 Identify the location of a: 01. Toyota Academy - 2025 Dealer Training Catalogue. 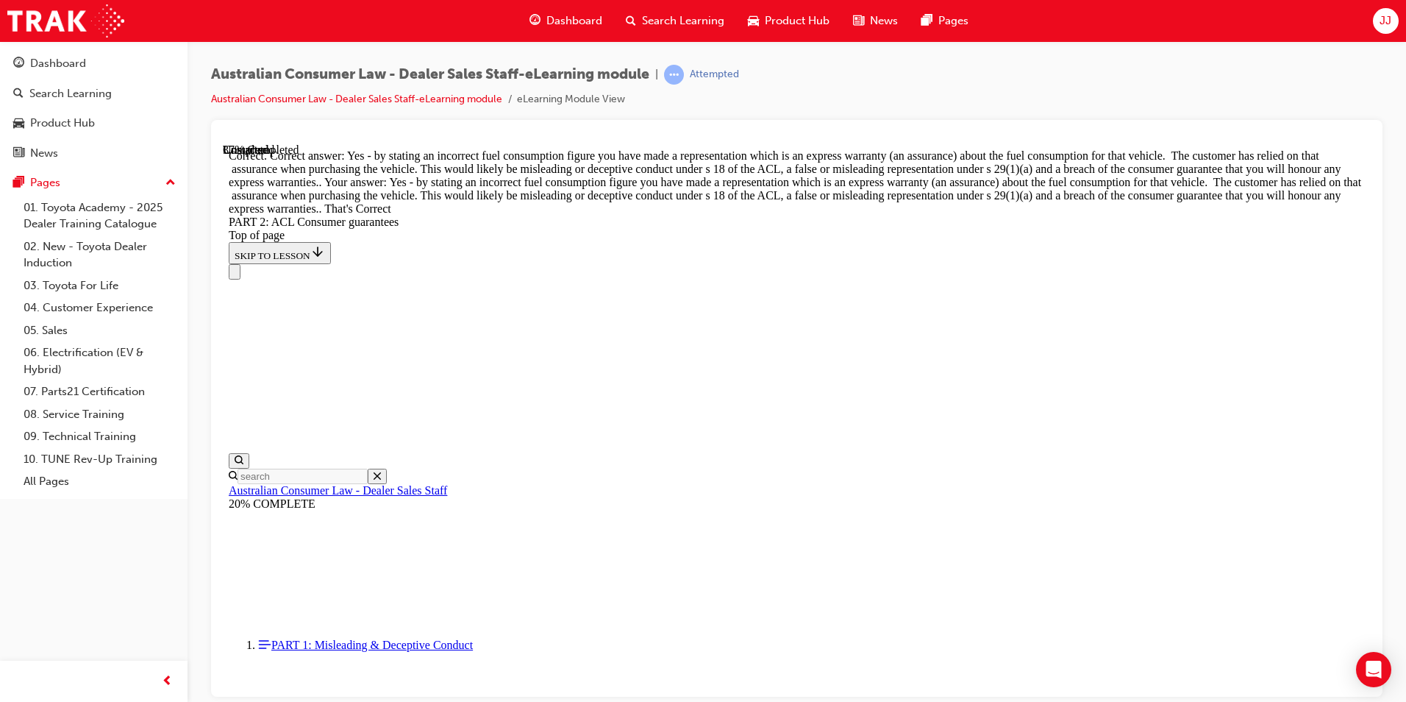
(99, 216).